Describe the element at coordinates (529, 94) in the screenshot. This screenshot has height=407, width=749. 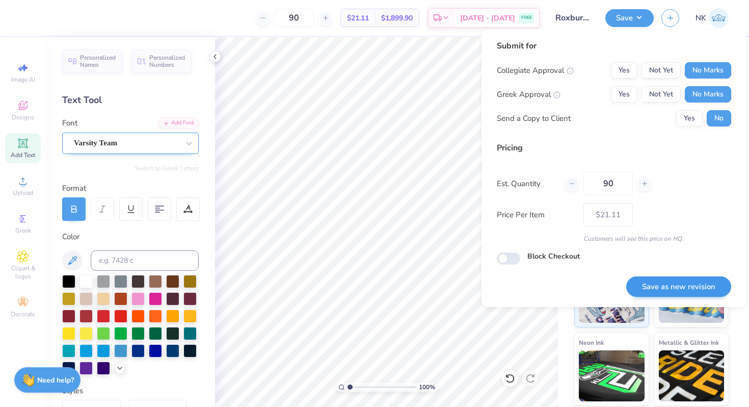
I see `div: Greek Approval` at that location.